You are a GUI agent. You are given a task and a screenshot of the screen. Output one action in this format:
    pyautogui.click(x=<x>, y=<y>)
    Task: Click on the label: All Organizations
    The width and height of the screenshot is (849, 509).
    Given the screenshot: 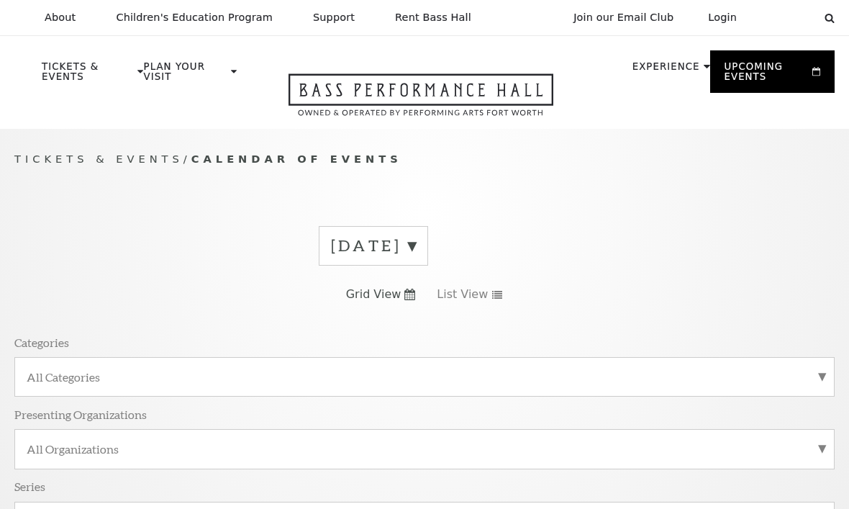 What is the action you would take?
    pyautogui.click(x=424, y=448)
    